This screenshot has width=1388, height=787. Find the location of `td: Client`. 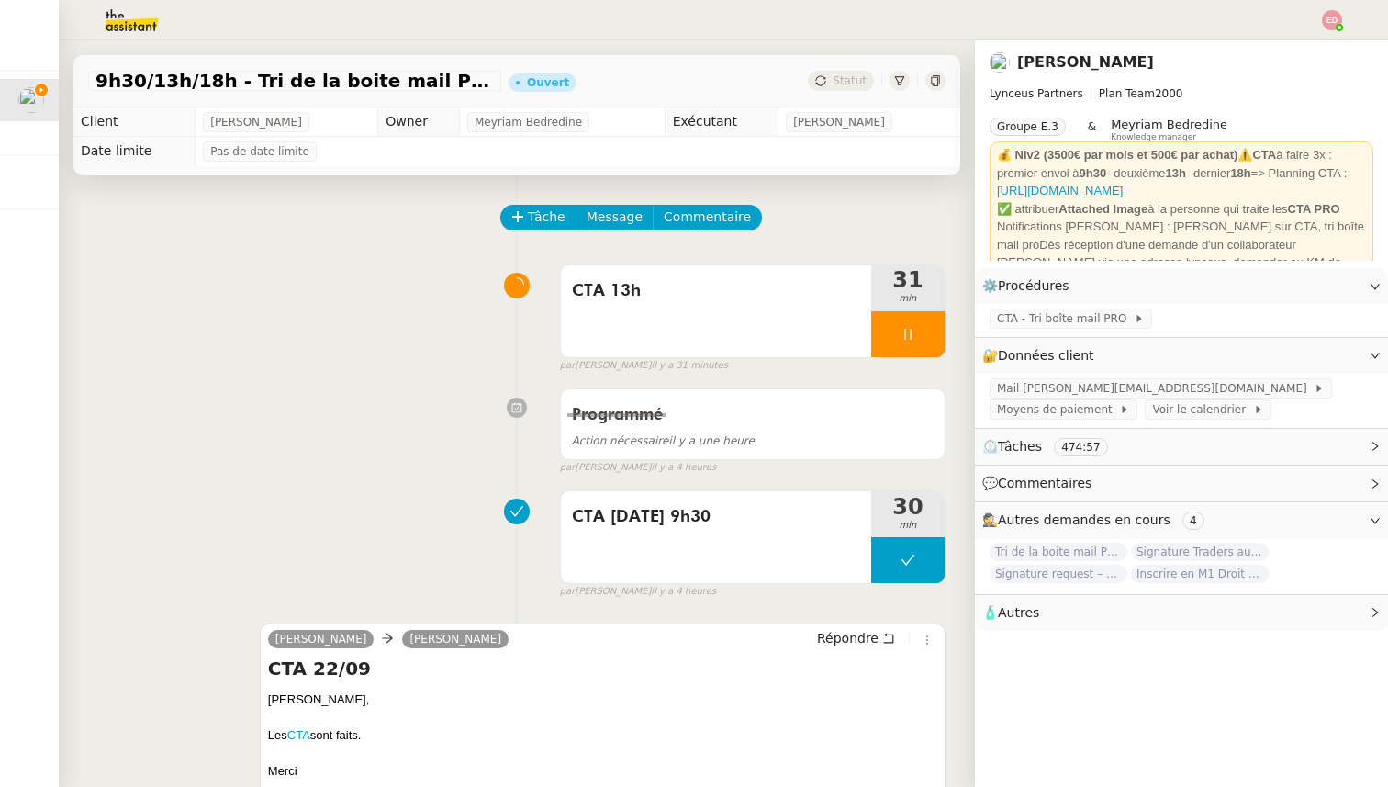

td: Client is located at coordinates (134, 122).